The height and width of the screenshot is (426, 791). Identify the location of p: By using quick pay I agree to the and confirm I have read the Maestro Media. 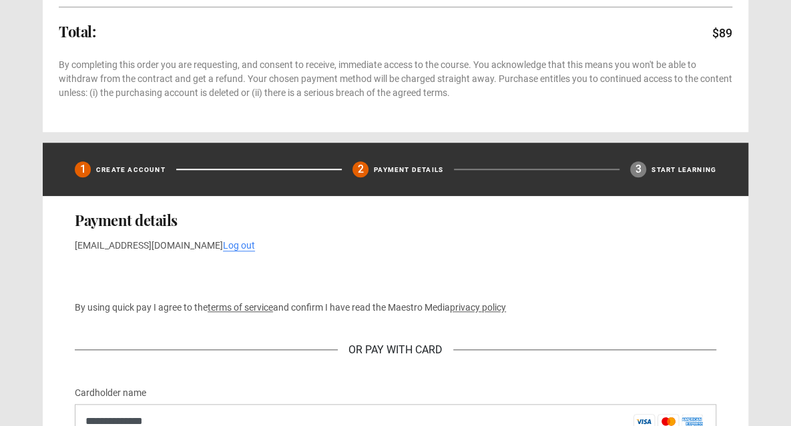
(395, 308).